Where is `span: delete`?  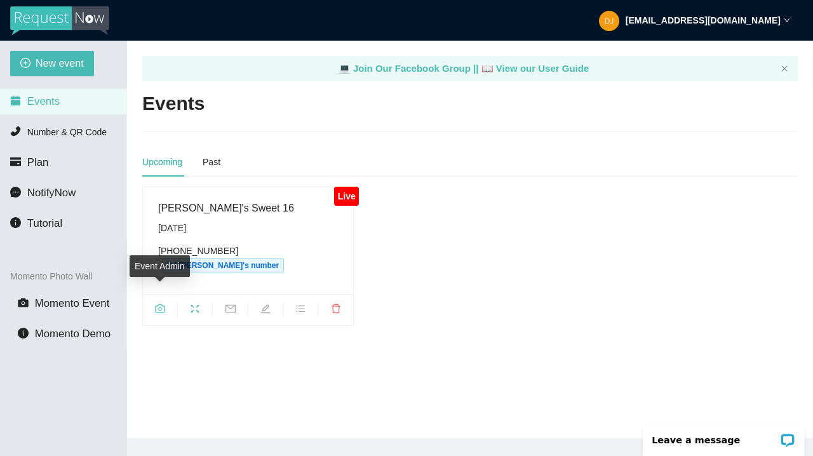
span: delete is located at coordinates (335, 311).